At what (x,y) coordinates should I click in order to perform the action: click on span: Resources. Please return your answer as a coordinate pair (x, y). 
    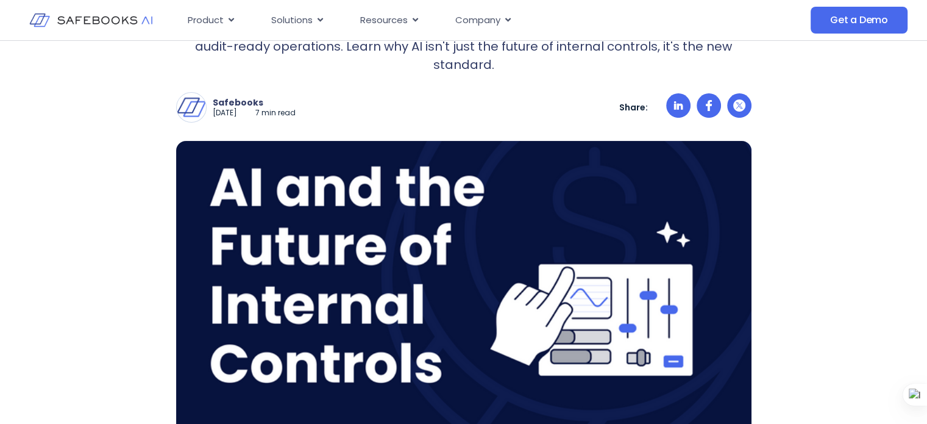
    Looking at the image, I should click on (384, 20).